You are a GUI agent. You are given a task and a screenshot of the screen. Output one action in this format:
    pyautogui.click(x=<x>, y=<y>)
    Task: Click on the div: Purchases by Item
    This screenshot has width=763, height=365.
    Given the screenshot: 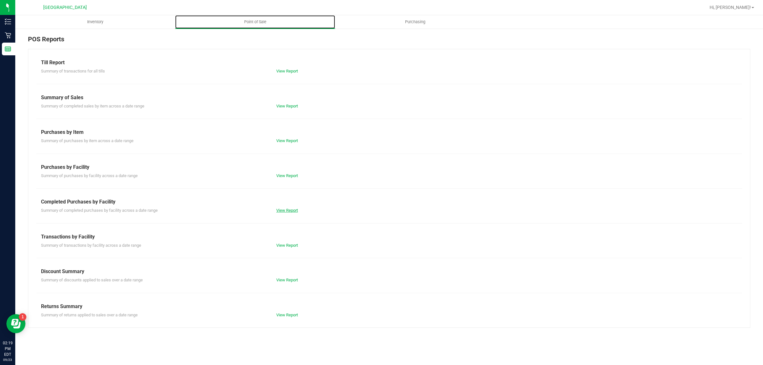 What is the action you would take?
    pyautogui.click(x=389, y=132)
    